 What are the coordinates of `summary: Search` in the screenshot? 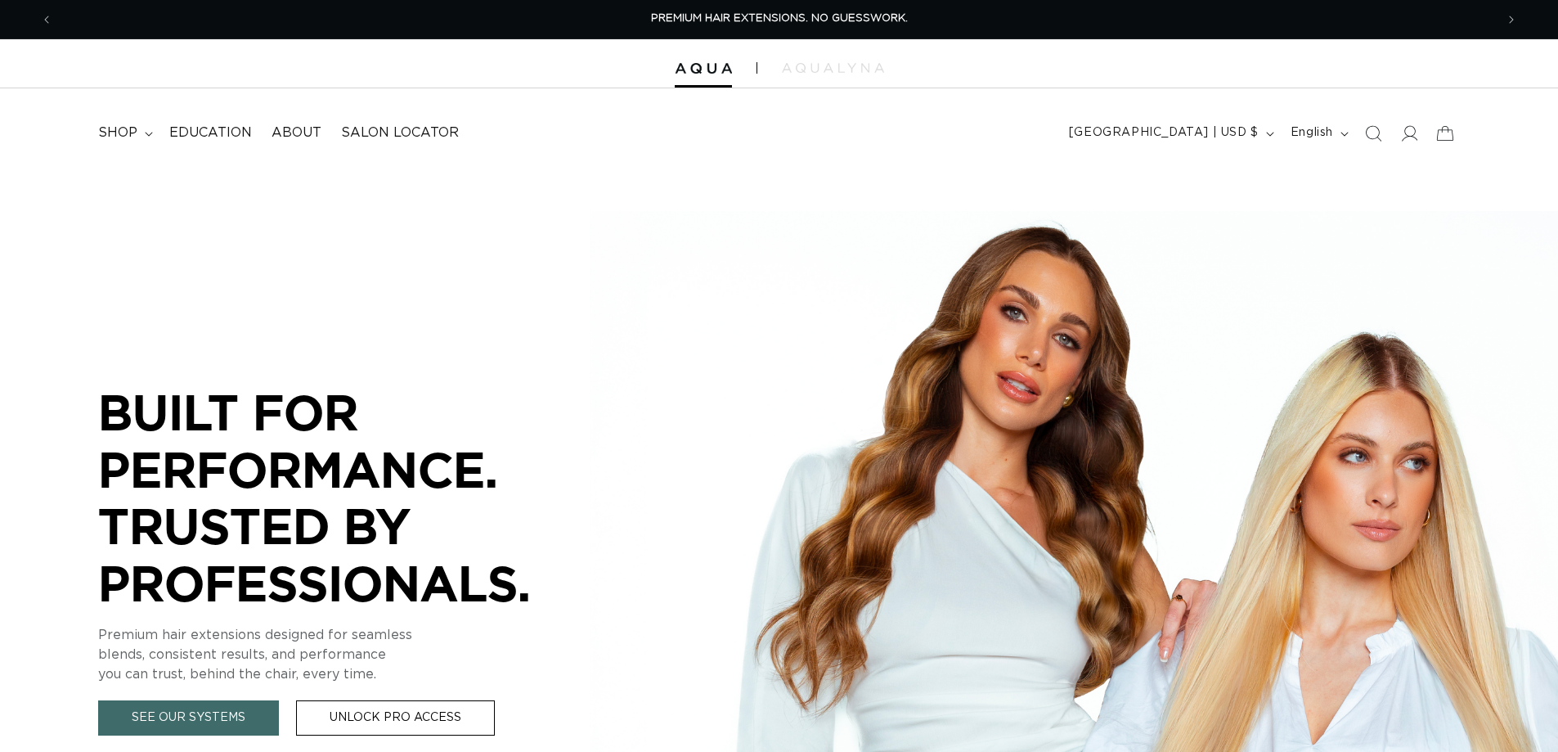 It's located at (1374, 133).